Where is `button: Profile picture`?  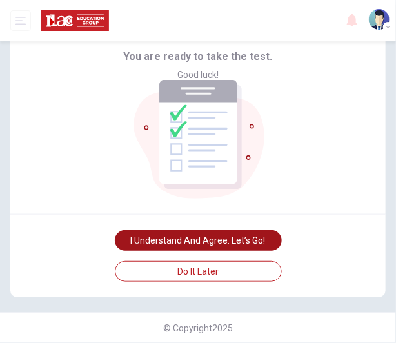
button: Profile picture is located at coordinates (379, 19).